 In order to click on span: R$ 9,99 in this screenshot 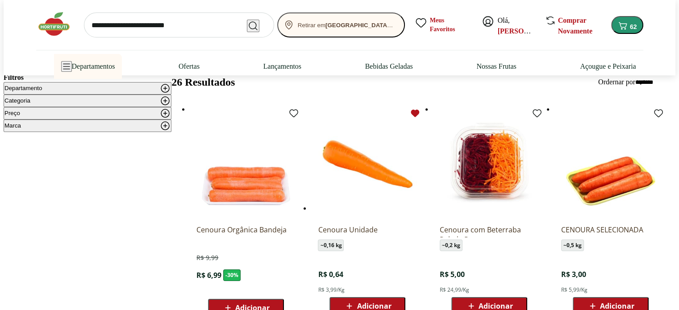, I will do `click(207, 258)`.